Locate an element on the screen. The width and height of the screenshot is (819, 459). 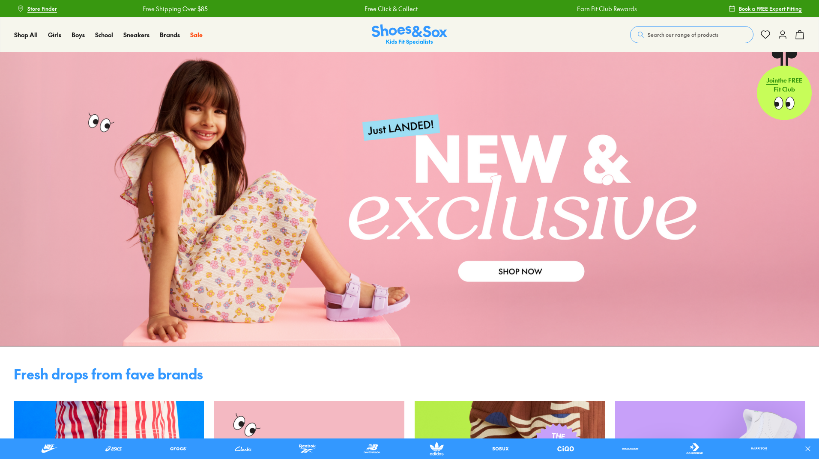
button: Search our range of products is located at coordinates (692, 35).